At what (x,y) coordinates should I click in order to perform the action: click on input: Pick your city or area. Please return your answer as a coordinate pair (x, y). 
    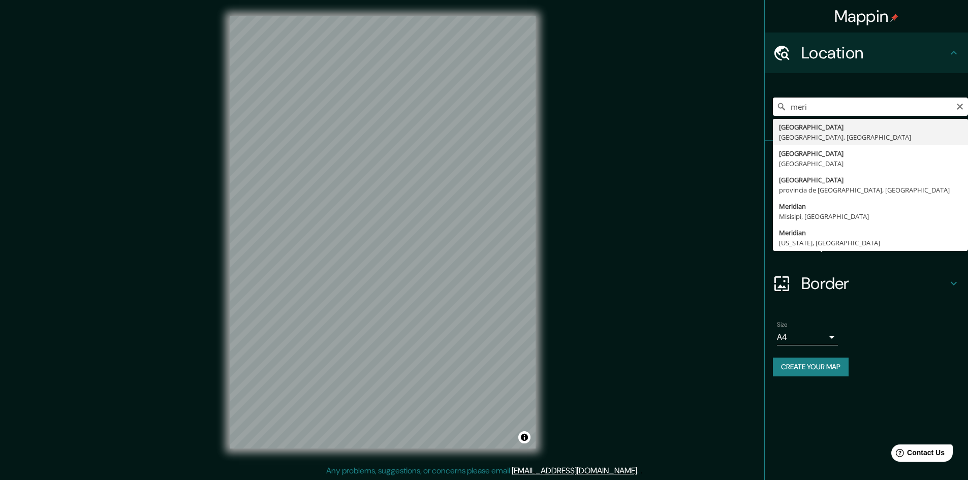
    Looking at the image, I should click on (870, 107).